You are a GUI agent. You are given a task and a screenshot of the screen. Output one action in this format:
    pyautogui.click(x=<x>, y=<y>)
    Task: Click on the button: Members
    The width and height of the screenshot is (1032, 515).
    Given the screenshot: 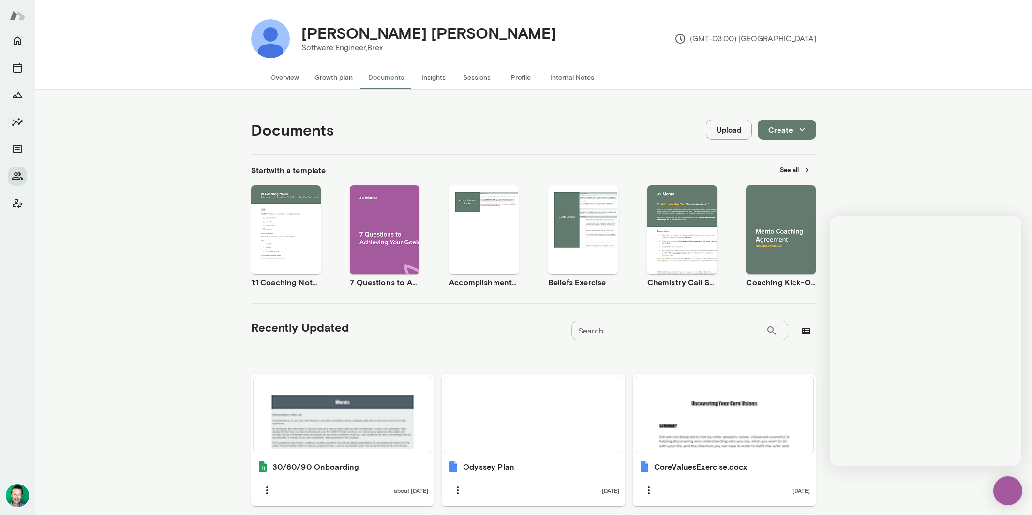 What is the action you would take?
    pyautogui.click(x=17, y=176)
    